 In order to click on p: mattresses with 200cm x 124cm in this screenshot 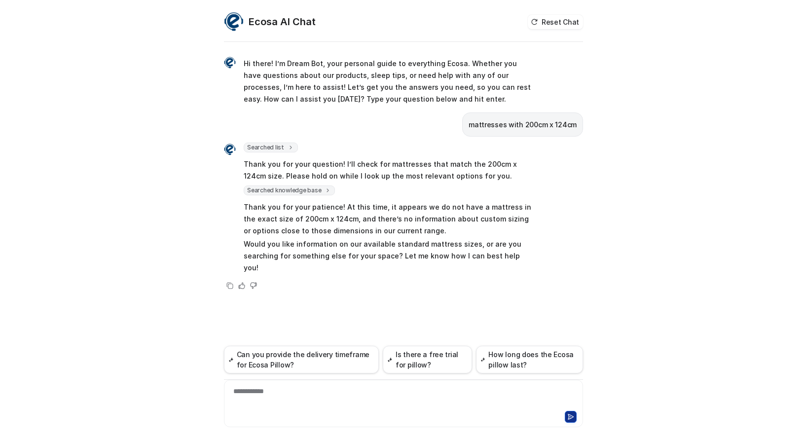, I will do `click(522, 125)`.